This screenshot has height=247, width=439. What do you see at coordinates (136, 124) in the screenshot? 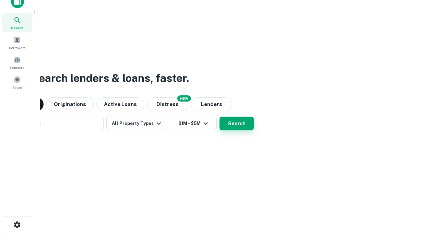
I see `button: All Property Types` at bounding box center [136, 124].